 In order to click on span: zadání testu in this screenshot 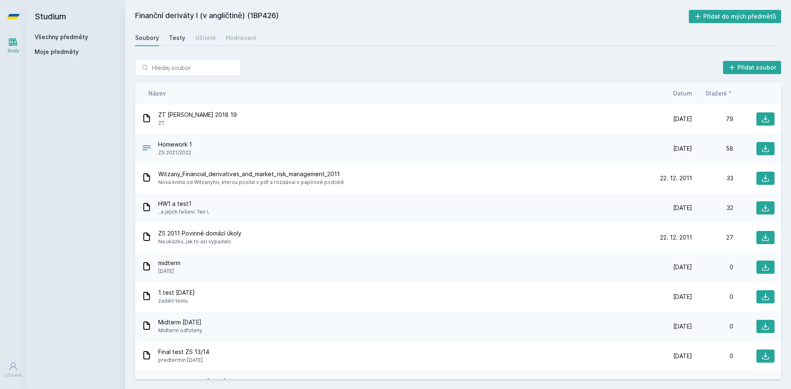, I will do `click(176, 301)`.